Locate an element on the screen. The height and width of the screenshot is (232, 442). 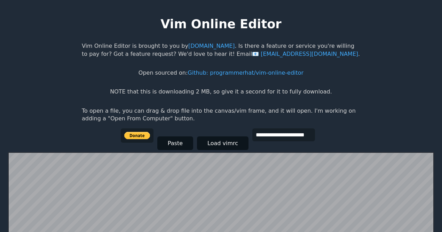
button: Load vimrc is located at coordinates (223, 143).